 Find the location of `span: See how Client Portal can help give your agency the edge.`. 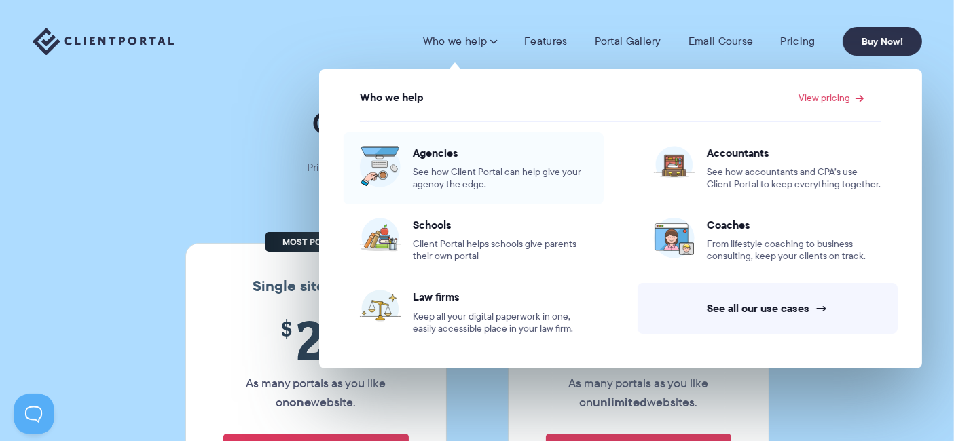

span: See how Client Portal can help give your agency the edge. is located at coordinates (500, 178).